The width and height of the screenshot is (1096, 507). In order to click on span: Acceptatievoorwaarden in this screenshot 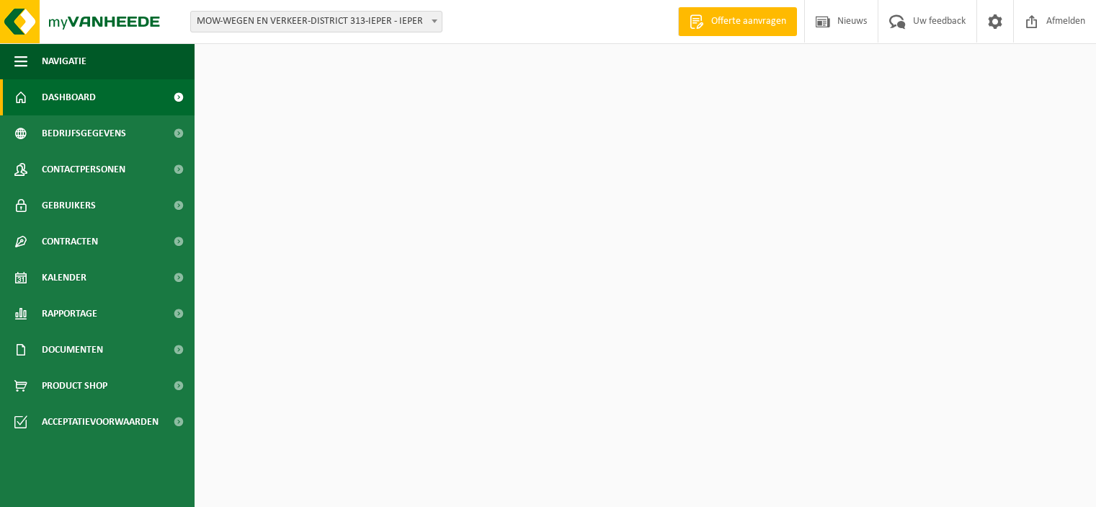, I will do `click(100, 422)`.